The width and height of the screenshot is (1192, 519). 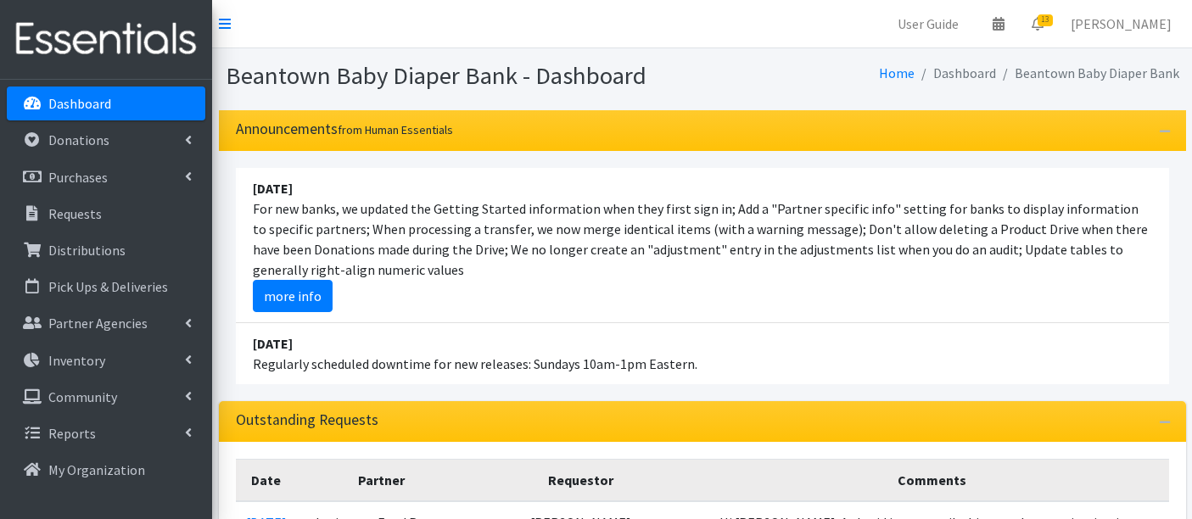 I want to click on a: 13, so click(x=1037, y=24).